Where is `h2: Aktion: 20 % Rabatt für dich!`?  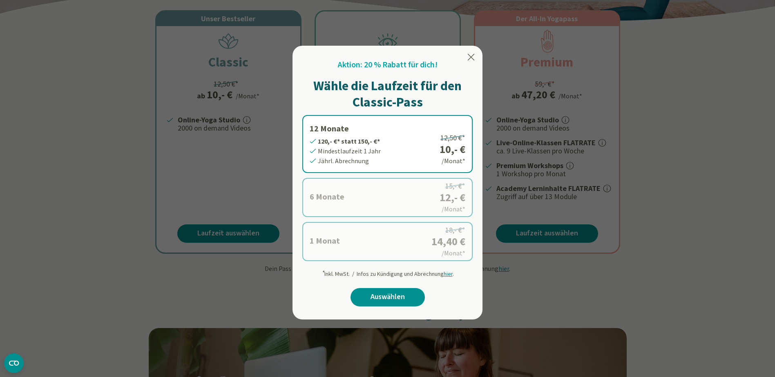
h2: Aktion: 20 % Rabatt für dich! is located at coordinates (388, 65).